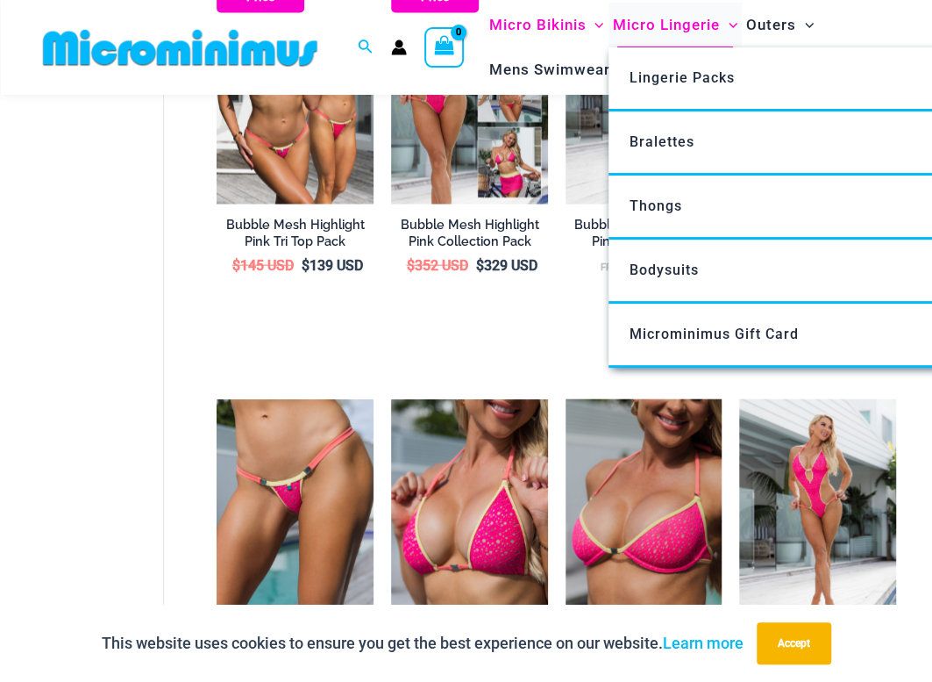 The image size is (932, 682). I want to click on a: Bubble Mesh Highlight Pink 421 Micro 01Bubble Mesh Highlight Pink 421 Micro 02Bubble Mesh Highlig..., so click(295, 517).